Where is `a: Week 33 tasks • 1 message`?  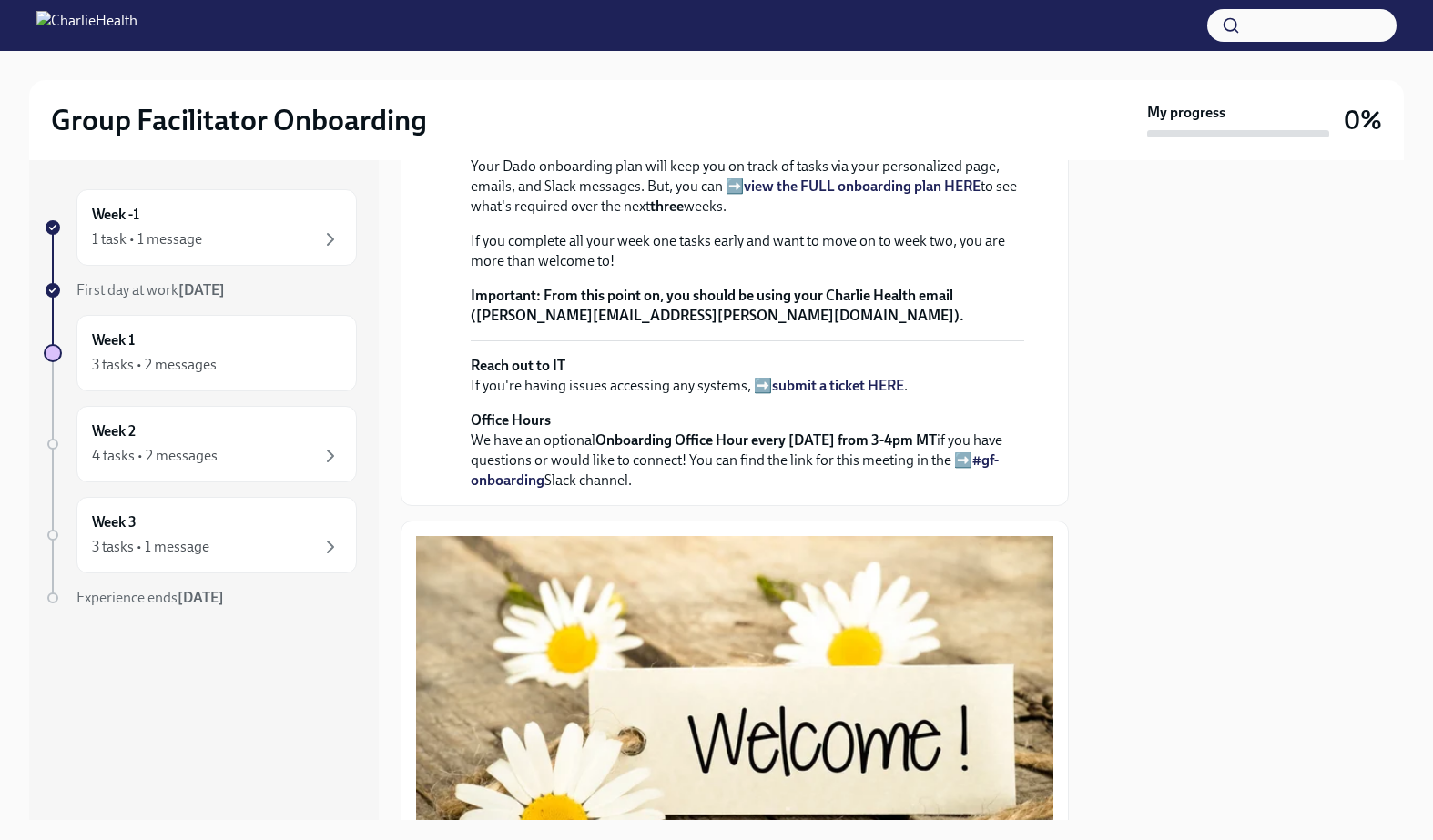
a: Week 33 tasks • 1 message is located at coordinates (200, 535).